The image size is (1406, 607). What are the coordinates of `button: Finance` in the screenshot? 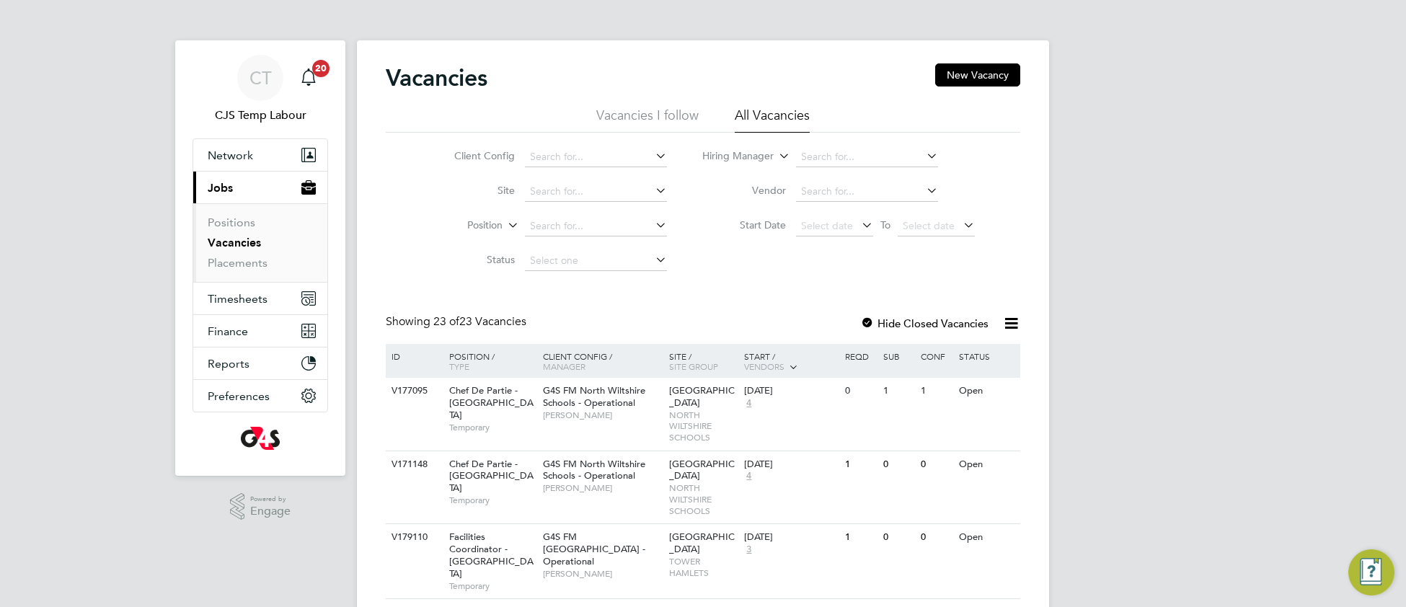 It's located at (260, 331).